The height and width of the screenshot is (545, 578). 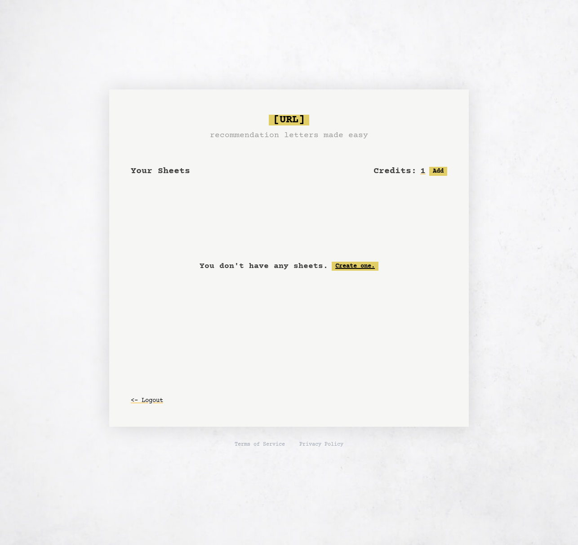 I want to click on a: Privacy Policy, so click(x=321, y=444).